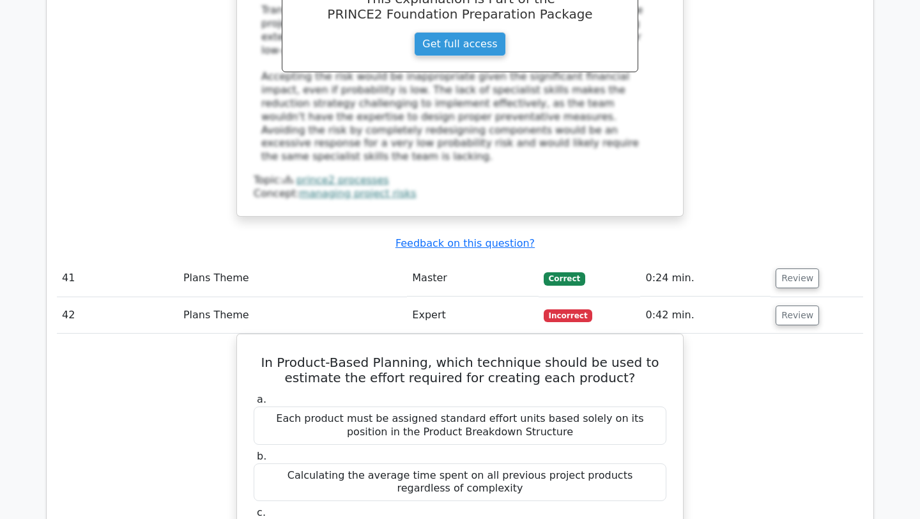 The image size is (920, 519). I want to click on a: Feedback on this question?, so click(465, 243).